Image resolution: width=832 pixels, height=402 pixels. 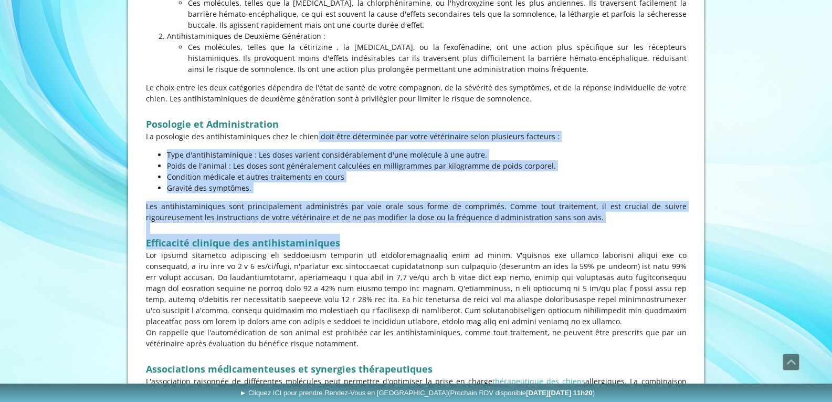 I want to click on strong: Efficacité clinique des antihistaminiques, so click(x=243, y=243).